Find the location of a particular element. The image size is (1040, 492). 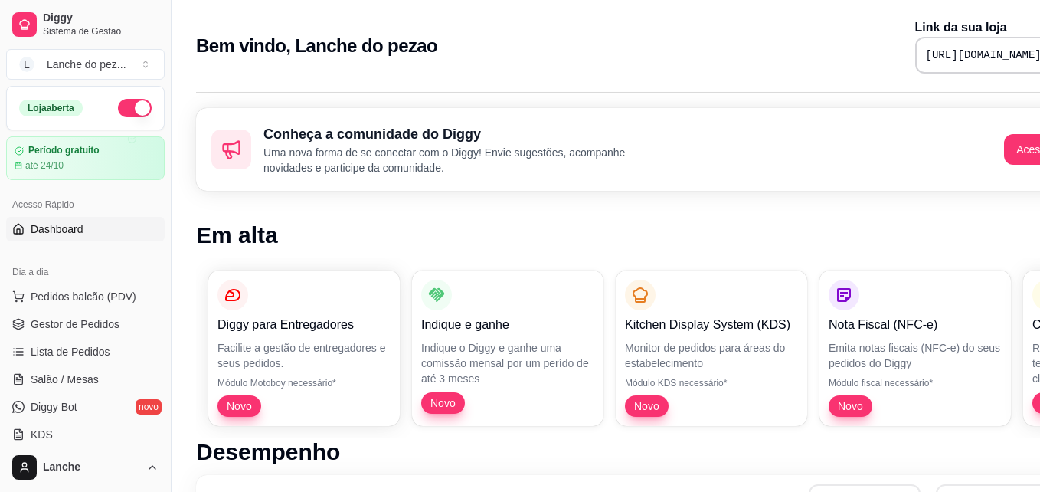

h2: Conheça a comunidade do Diggy is located at coordinates (460, 134).